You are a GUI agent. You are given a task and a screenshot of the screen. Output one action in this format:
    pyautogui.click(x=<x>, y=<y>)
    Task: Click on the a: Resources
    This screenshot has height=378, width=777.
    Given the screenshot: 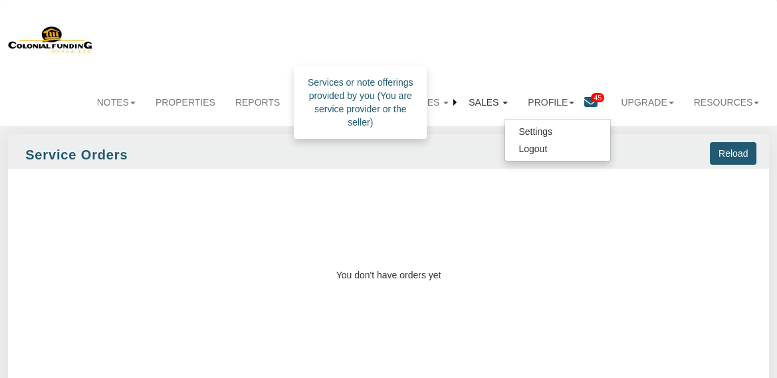 What is the action you would take?
    pyautogui.click(x=726, y=102)
    